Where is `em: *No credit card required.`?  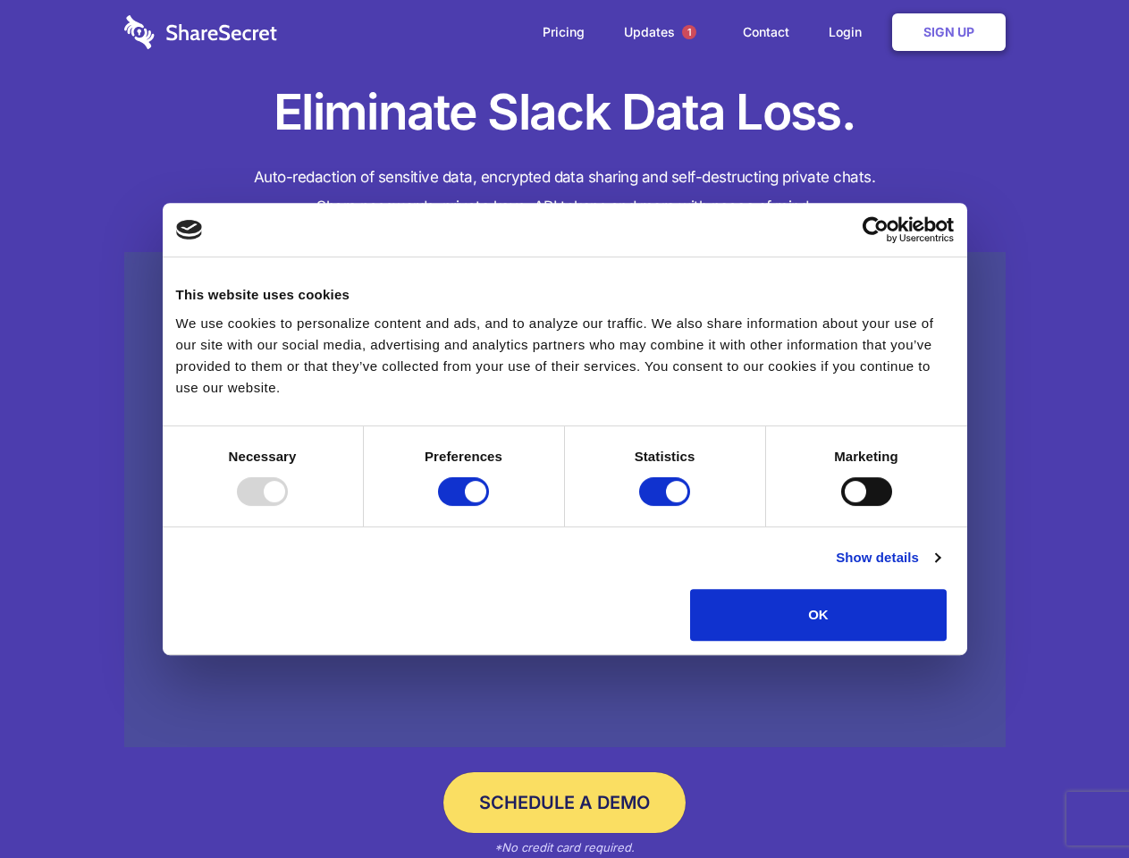
em: *No credit card required. is located at coordinates (564, 847).